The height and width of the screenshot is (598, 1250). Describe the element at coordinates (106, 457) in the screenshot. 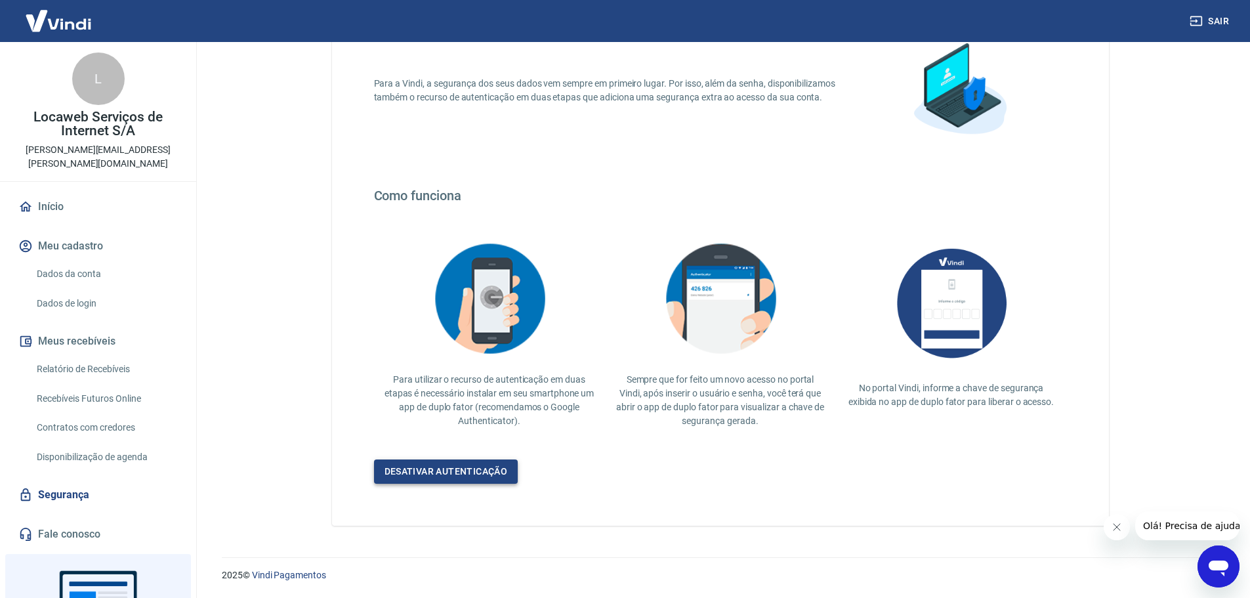

I see `a: Disponibilização de agenda` at that location.